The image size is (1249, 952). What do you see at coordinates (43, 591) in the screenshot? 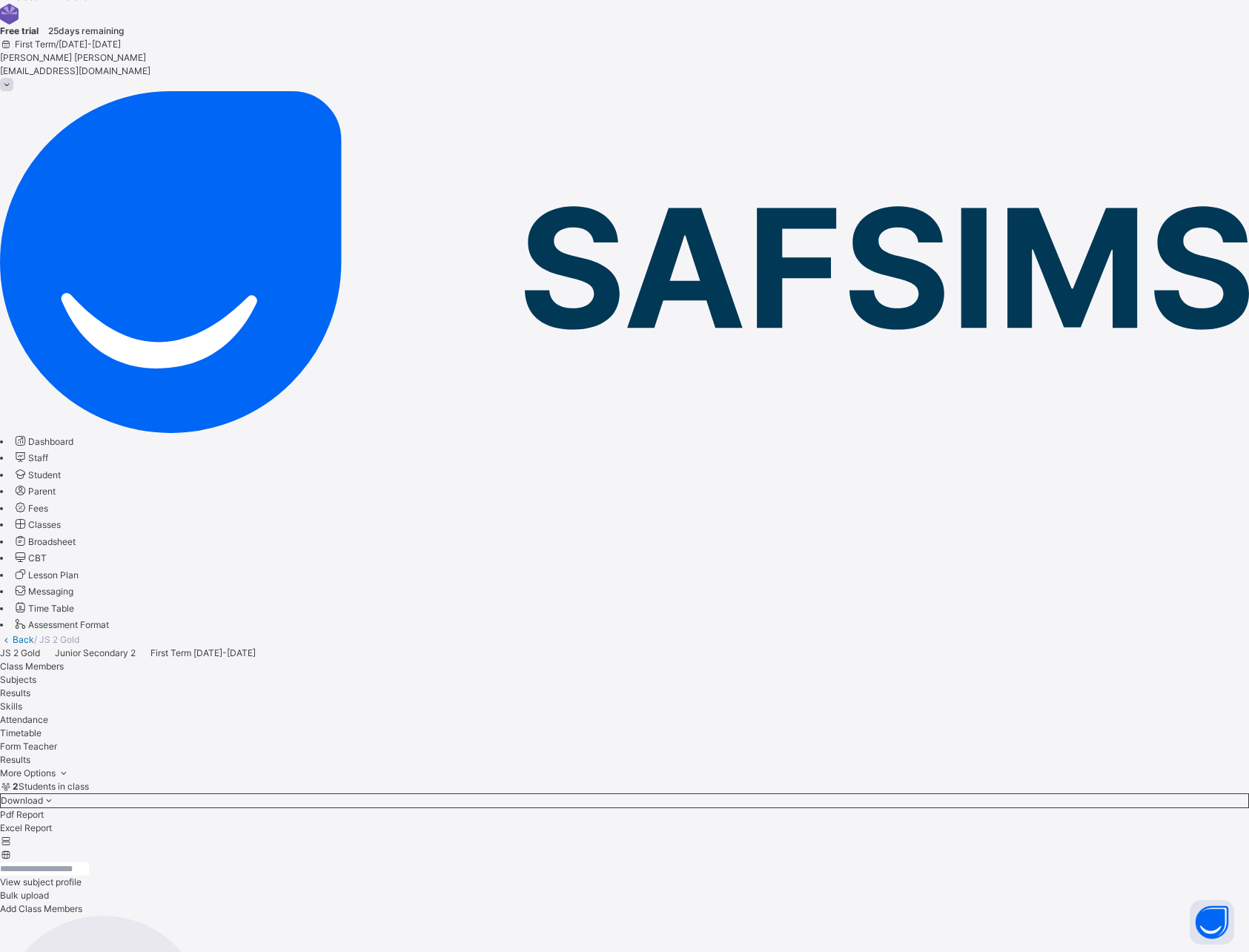
I see `a: Messaging` at bounding box center [43, 591].